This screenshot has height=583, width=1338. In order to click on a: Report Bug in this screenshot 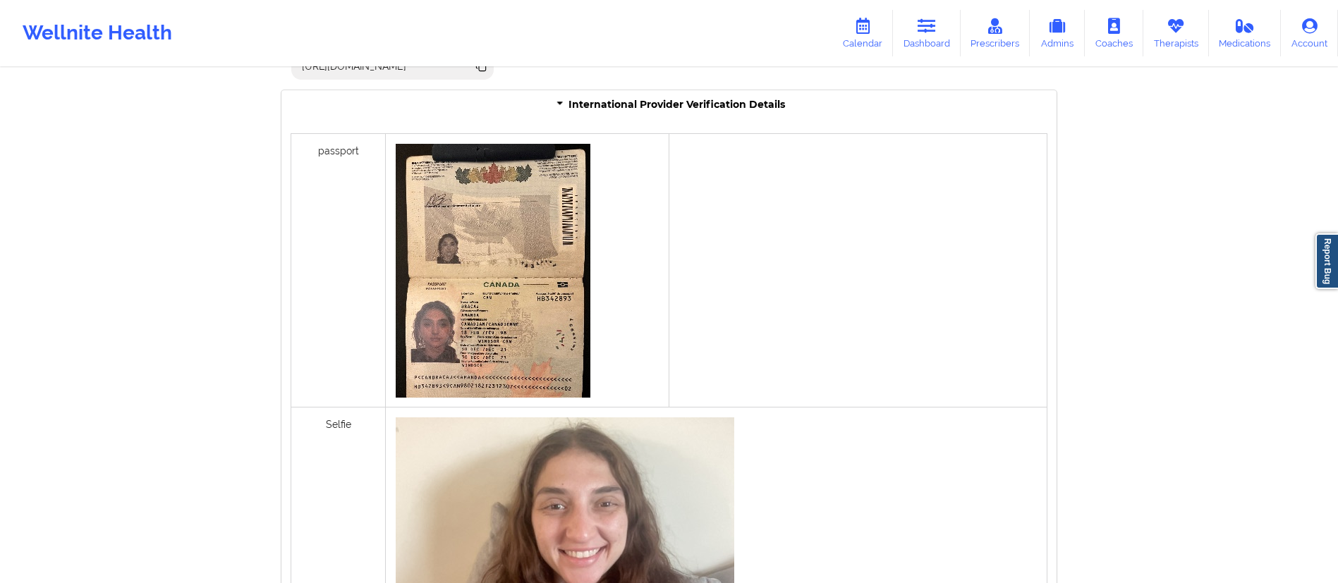, I will do `click(1327, 261)`.